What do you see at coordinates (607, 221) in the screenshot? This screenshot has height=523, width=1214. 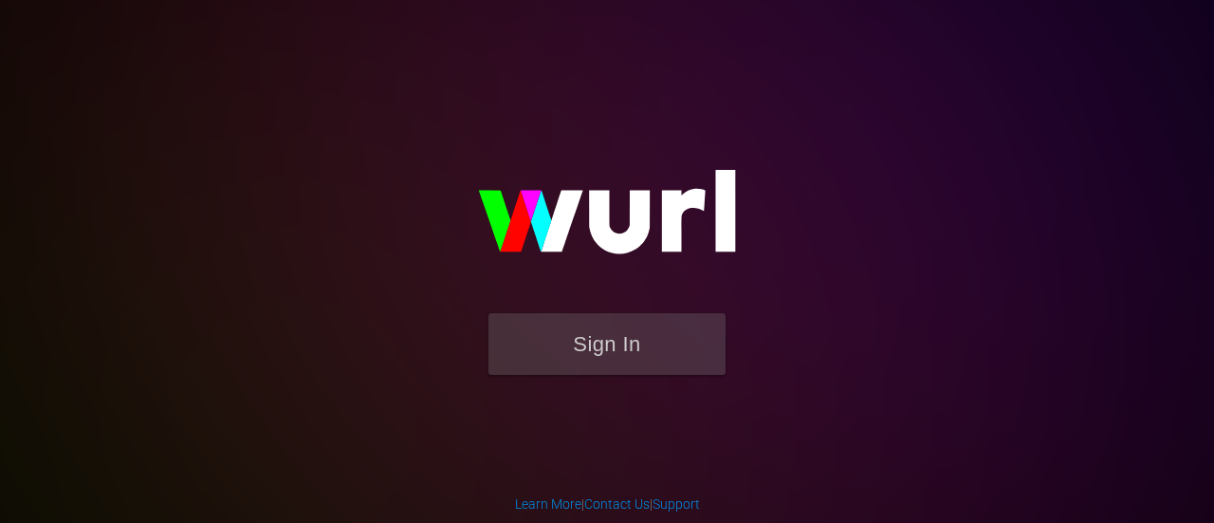 I see `img: wurl-logo-on-black-223613ac3d8ba8fe6dc639794a292ebdb59501304c7dfd60c99c58986ef67473.svg` at bounding box center [607, 221].